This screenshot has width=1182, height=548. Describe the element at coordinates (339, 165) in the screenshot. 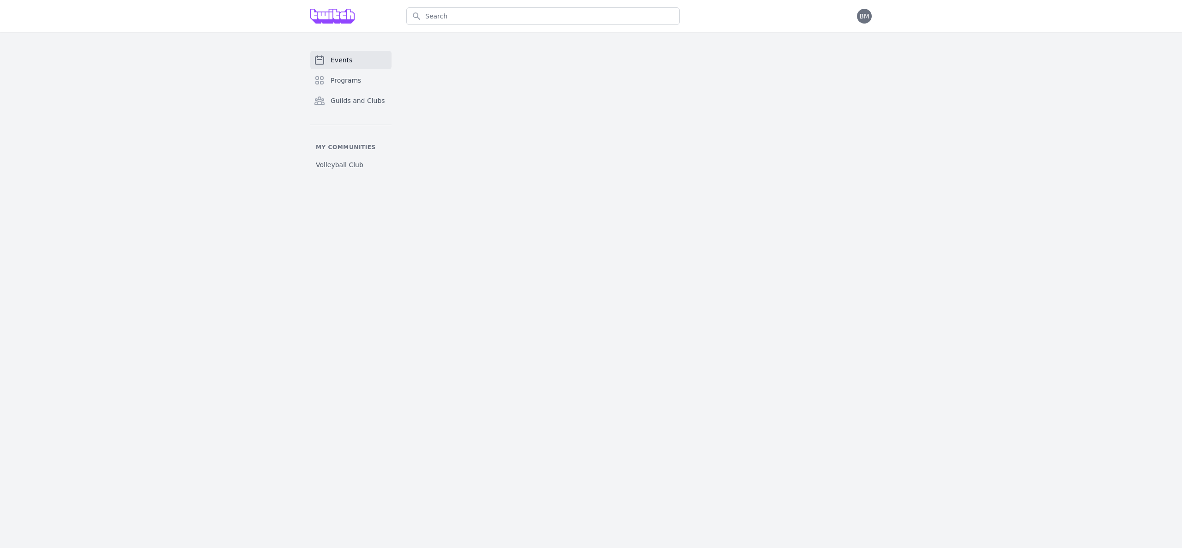

I see `span: Volleyball Club` at that location.